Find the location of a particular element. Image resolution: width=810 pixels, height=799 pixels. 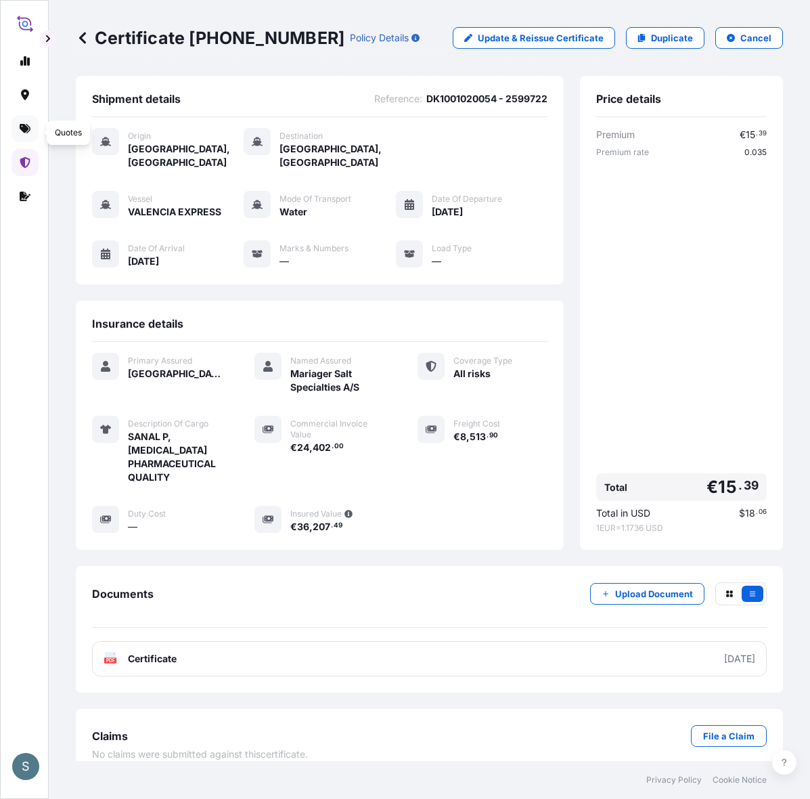

span: Price details is located at coordinates (629, 99).